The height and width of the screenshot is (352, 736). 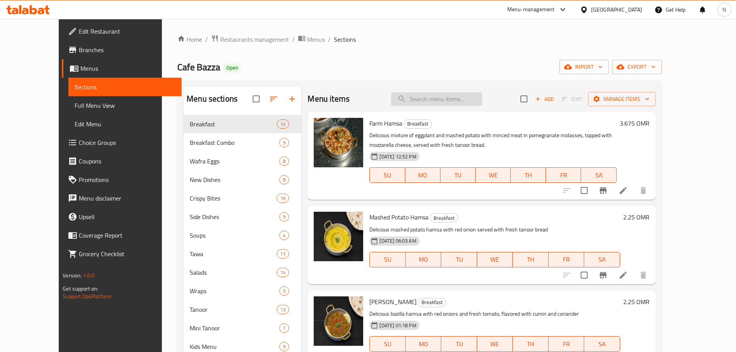 I want to click on a: Restaurants management, so click(x=250, y=39).